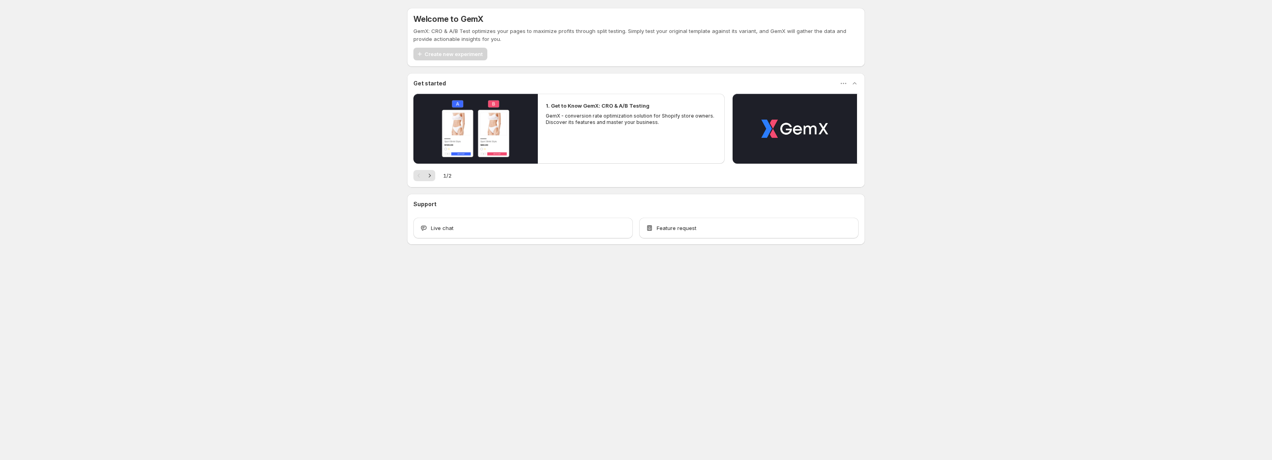 The image size is (1272, 460). Describe the element at coordinates (676, 228) in the screenshot. I see `span: Feature request` at that location.